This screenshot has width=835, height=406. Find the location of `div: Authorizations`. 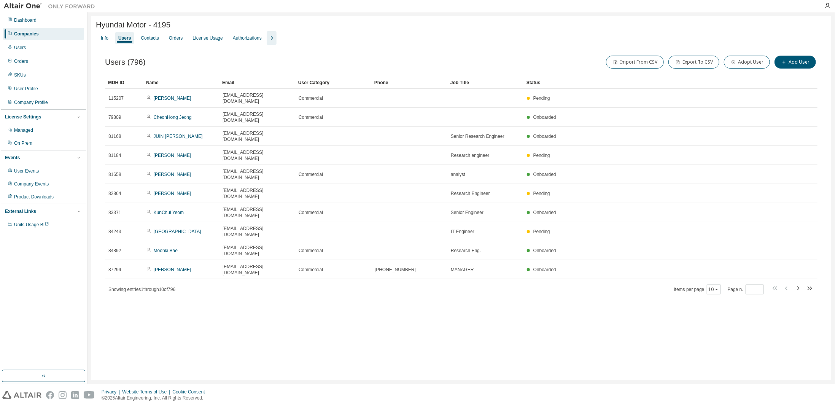

div: Authorizations is located at coordinates (247, 38).